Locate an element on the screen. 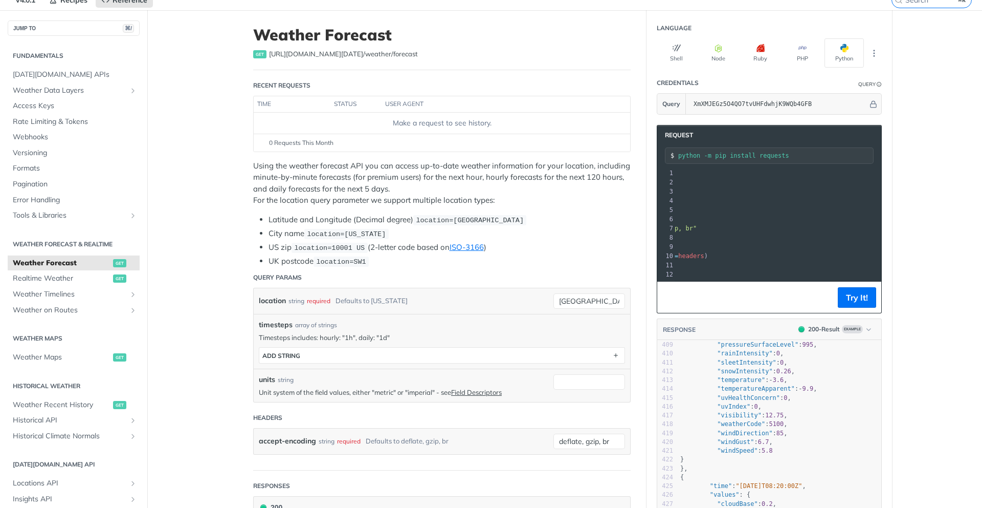 Image resolution: width=982 pixels, height=508 pixels. span: Weather on Routes is located at coordinates (70, 310).